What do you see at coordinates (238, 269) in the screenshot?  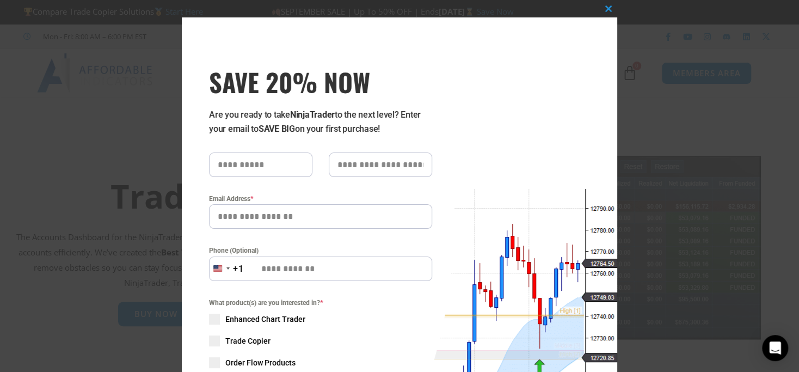 I see `div: +1` at bounding box center [238, 269].